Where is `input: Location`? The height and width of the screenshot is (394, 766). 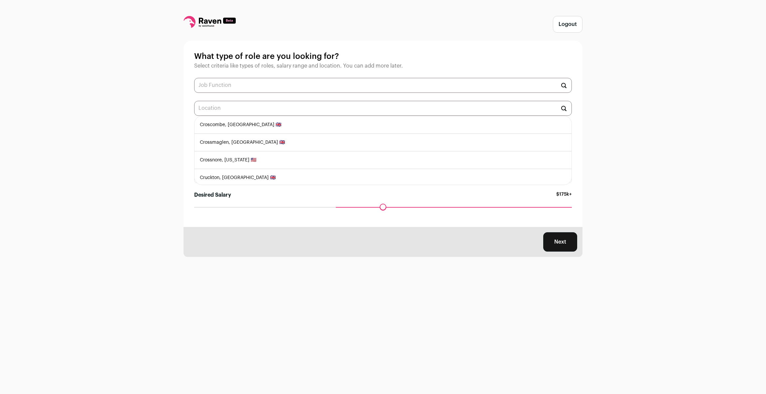
input: Location is located at coordinates (383, 108).